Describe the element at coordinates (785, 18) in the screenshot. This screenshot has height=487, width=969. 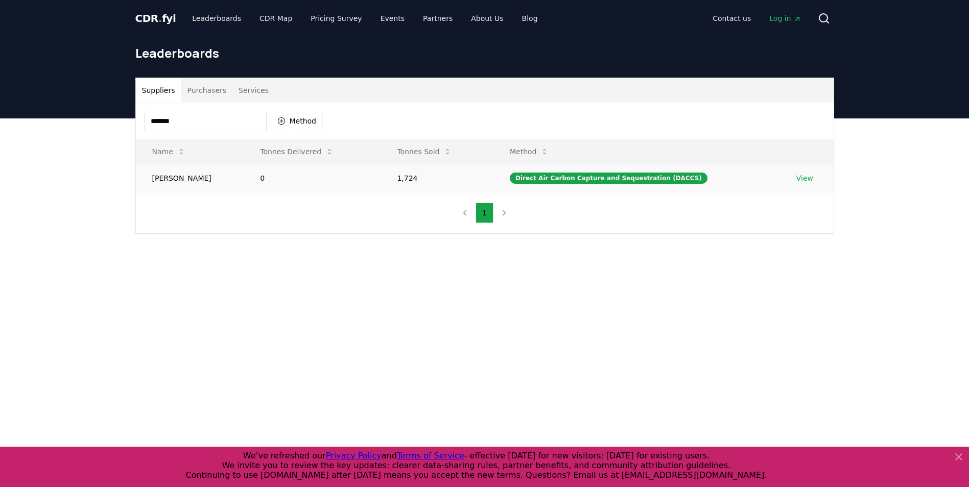
I see `span: Log in` at that location.